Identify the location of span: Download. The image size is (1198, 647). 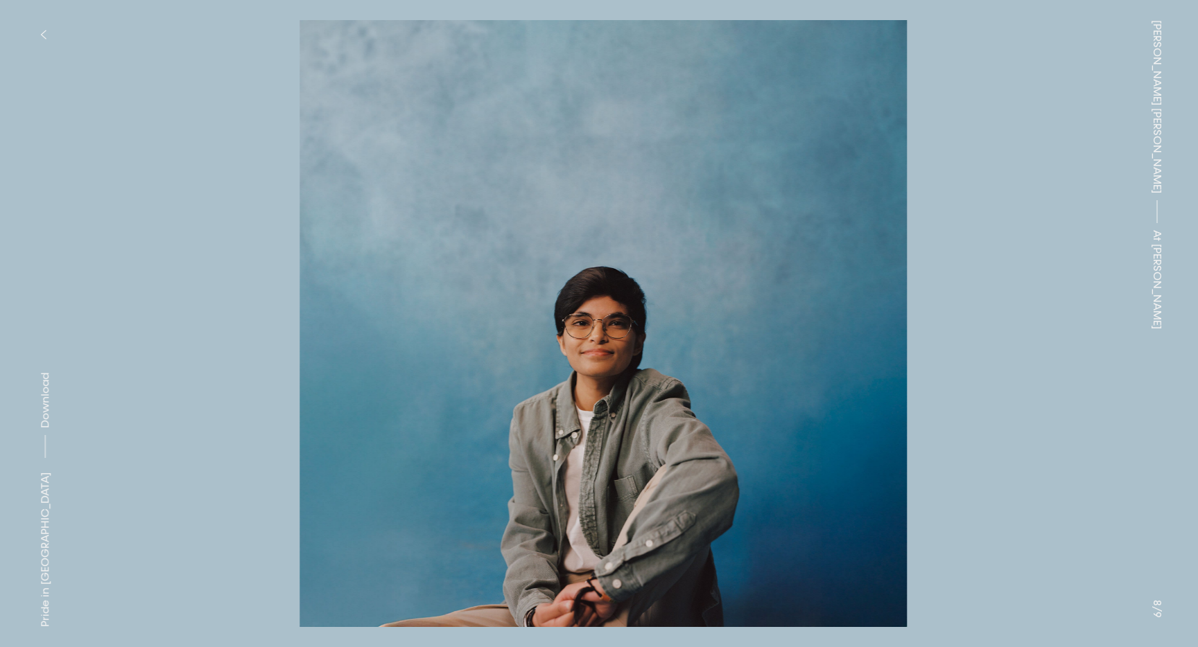
(45, 401).